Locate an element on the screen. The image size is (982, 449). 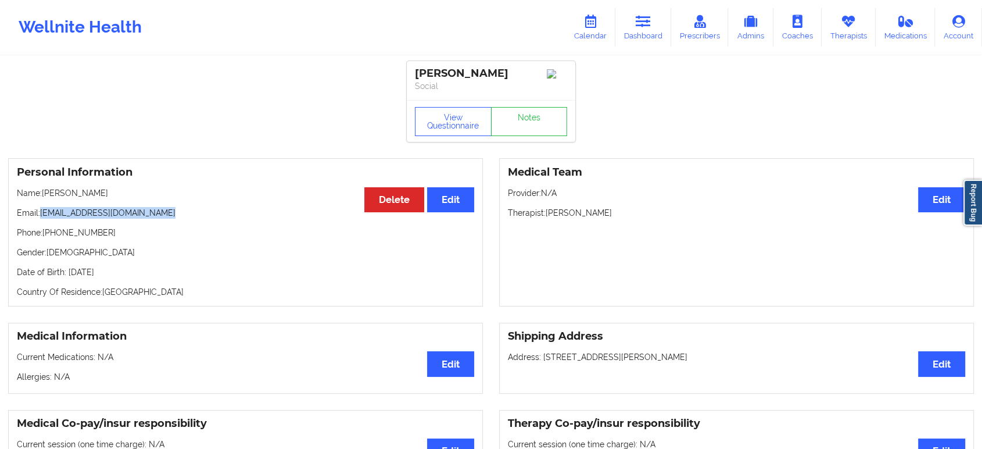
p: Allergies: N/A is located at coordinates (245, 377).